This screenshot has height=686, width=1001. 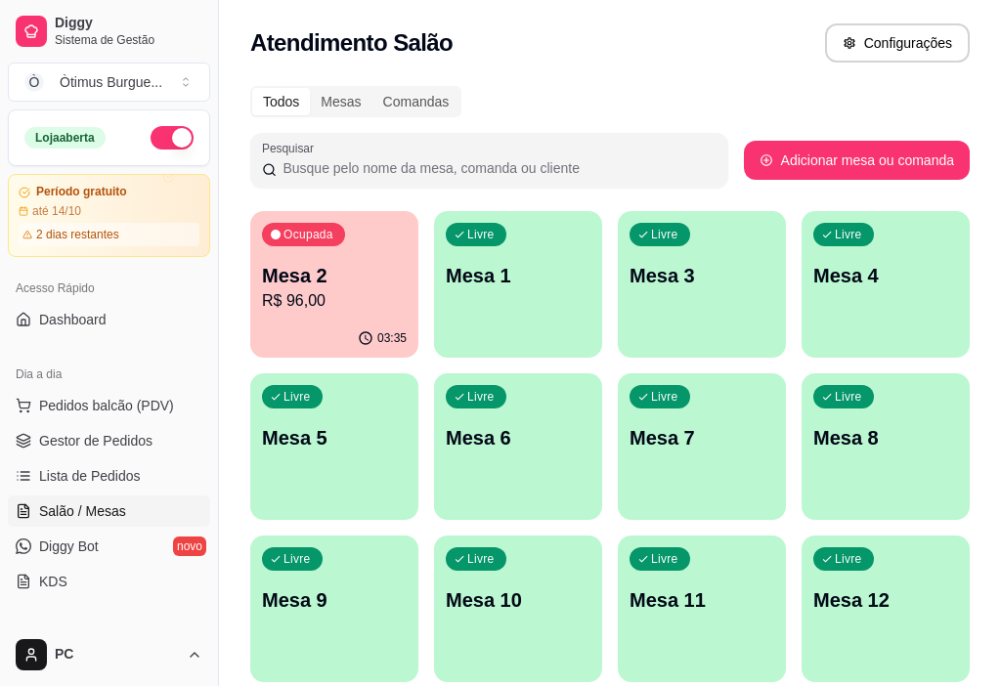 I want to click on h2: Atendimento Salão, so click(x=351, y=43).